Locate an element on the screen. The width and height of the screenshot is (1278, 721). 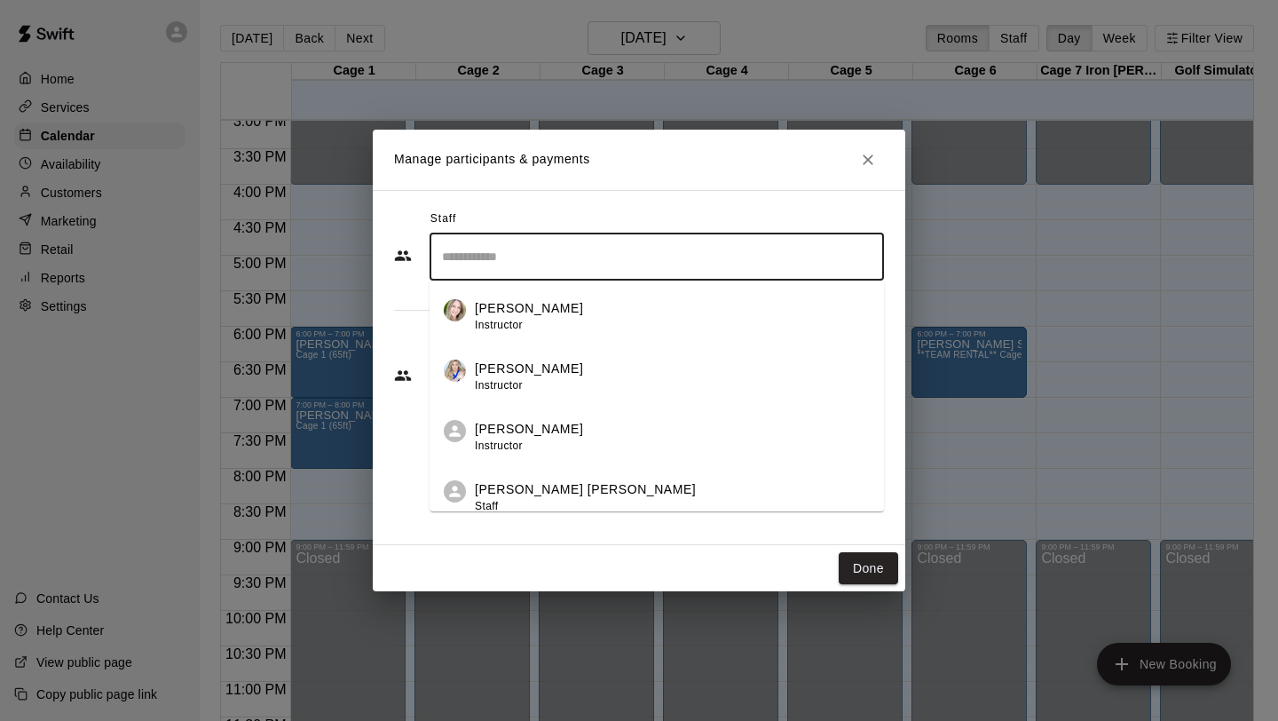
button: Close is located at coordinates (868, 160).